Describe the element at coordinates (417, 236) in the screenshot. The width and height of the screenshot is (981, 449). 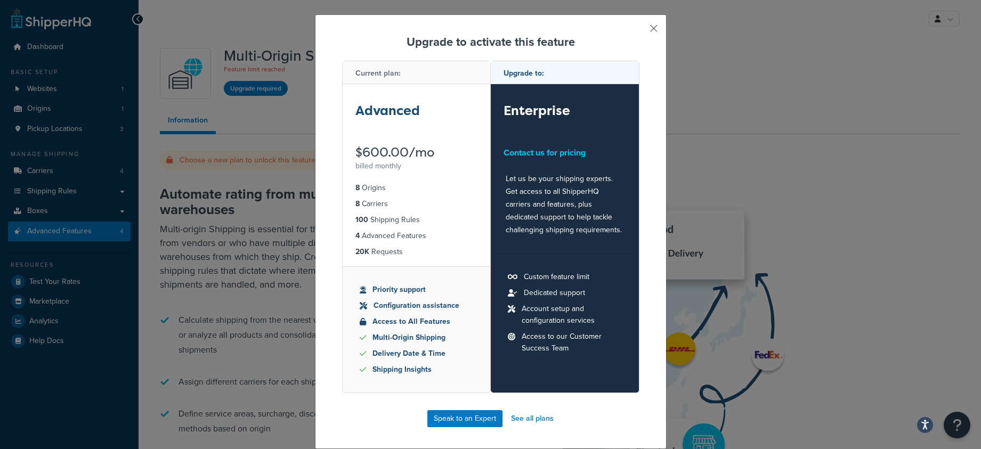
I see `li: Advanced Features` at that location.